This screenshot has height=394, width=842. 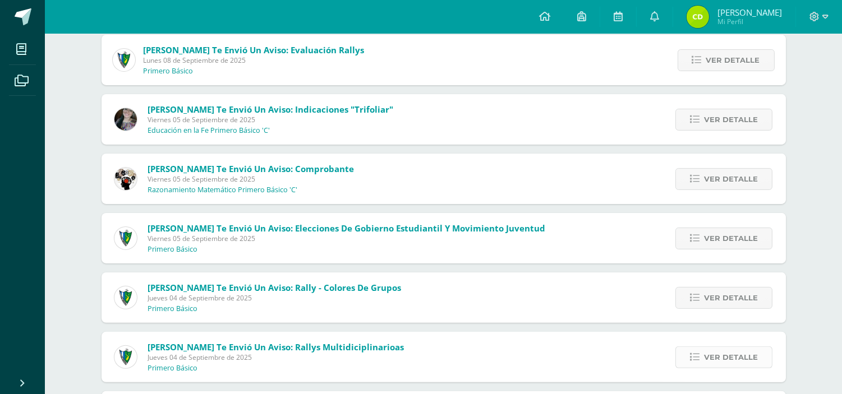 I want to click on img: 8322e32a4062cfa8b237c59eedf4f548.png, so click(x=126, y=119).